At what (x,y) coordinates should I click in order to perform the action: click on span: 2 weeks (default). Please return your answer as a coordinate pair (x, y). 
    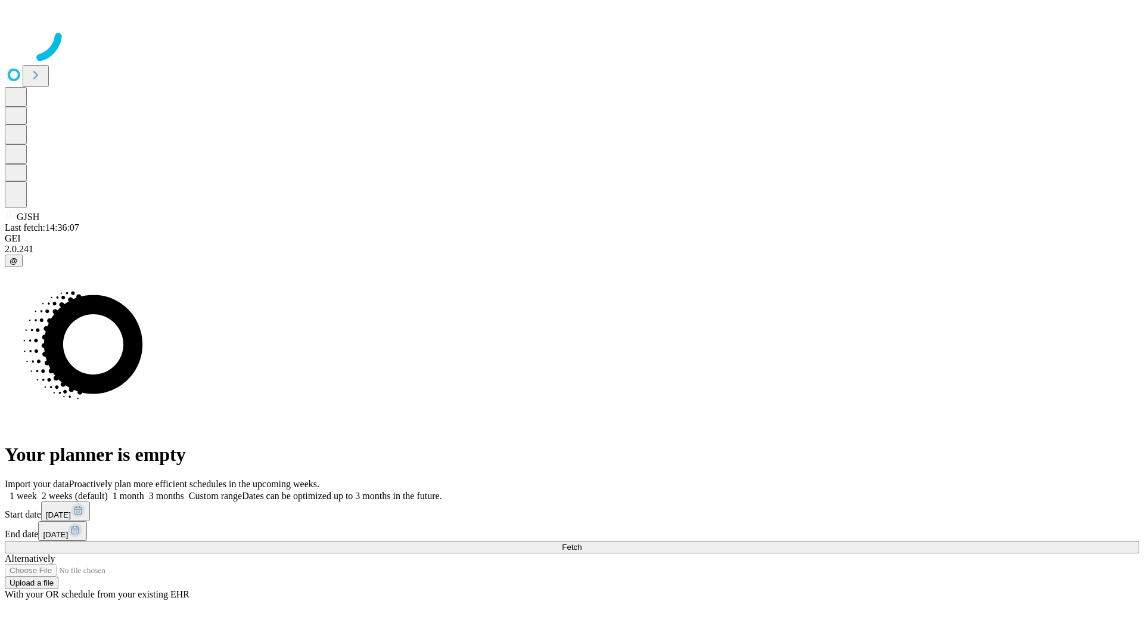
    Looking at the image, I should click on (74, 495).